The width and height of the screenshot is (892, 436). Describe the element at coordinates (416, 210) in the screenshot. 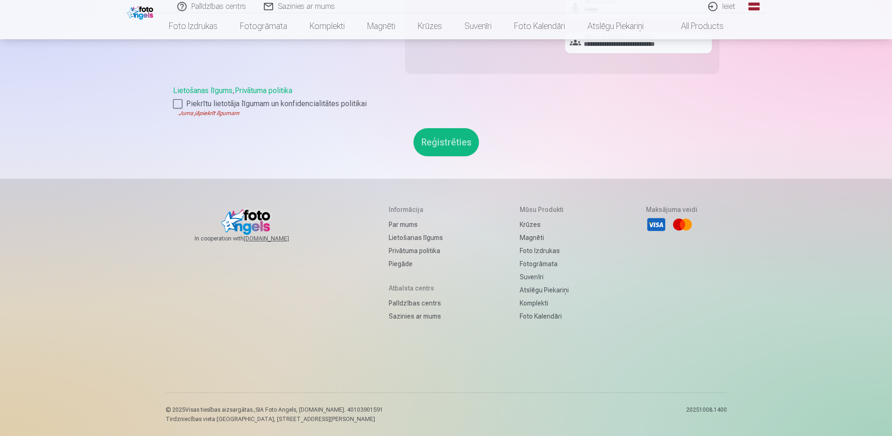

I see `h5: Informācija` at that location.